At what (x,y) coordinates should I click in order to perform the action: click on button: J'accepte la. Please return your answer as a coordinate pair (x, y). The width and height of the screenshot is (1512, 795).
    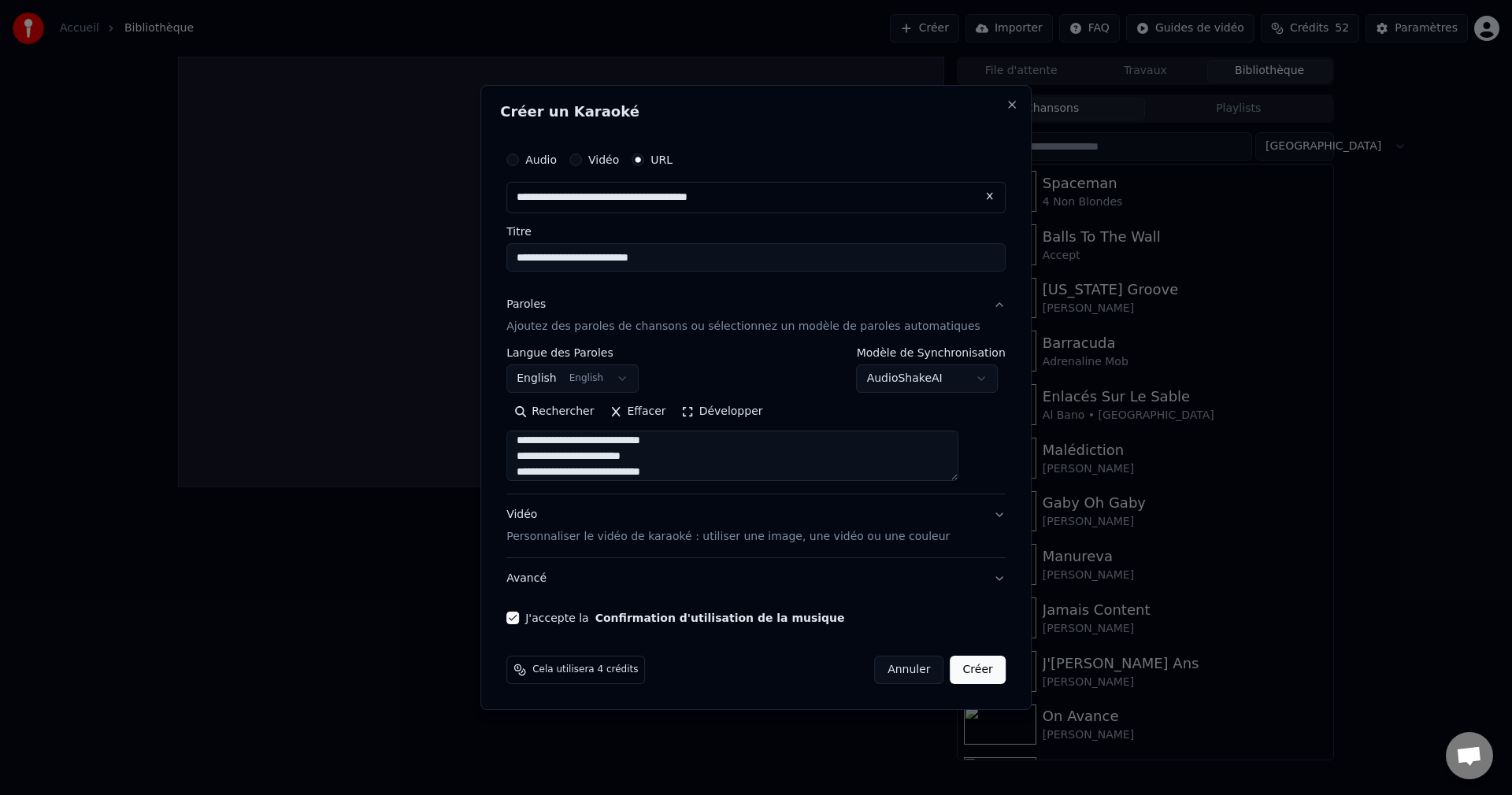
    Looking at the image, I should click on (720, 618).